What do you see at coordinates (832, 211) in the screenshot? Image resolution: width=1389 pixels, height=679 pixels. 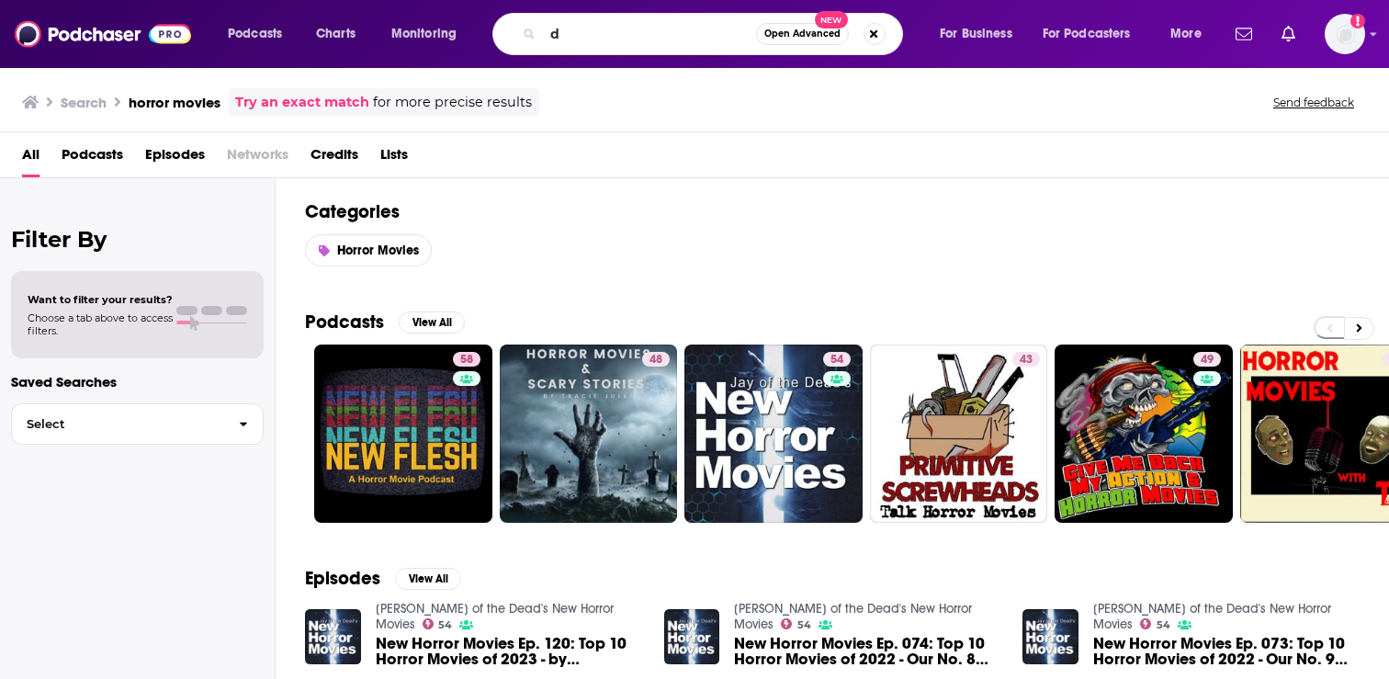 I see `h2: Categories` at bounding box center [832, 211].